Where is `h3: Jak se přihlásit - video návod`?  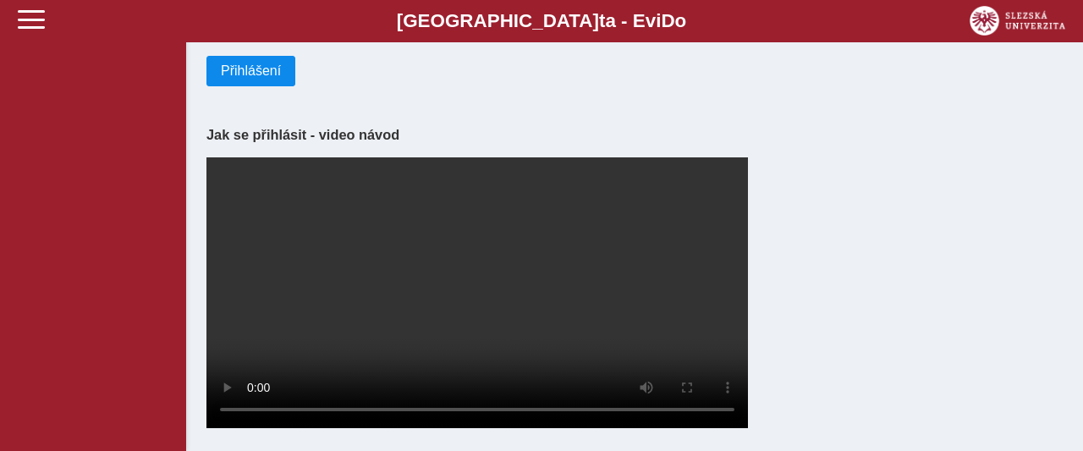 h3: Jak se přihlásit - video návod is located at coordinates (634, 134).